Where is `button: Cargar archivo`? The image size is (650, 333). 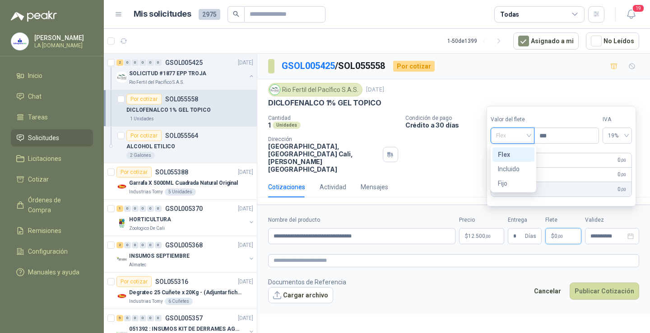
button: Cargar archivo is located at coordinates (300, 295).